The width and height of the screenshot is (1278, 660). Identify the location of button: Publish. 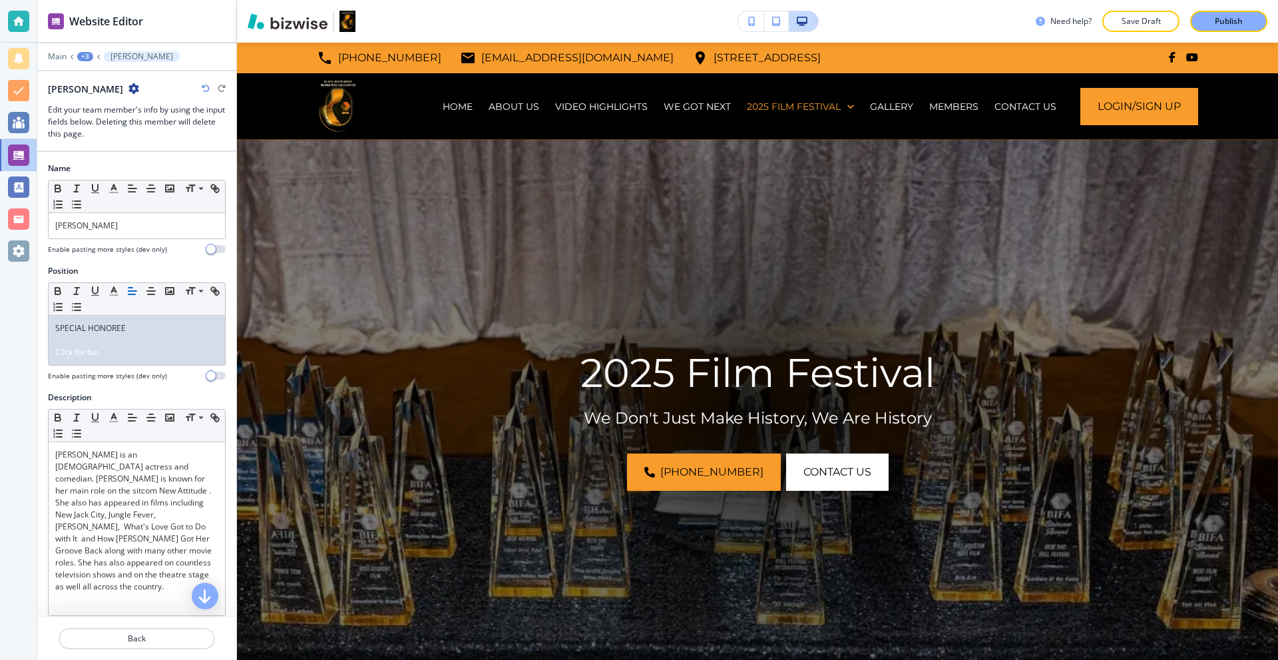
(1229, 21).